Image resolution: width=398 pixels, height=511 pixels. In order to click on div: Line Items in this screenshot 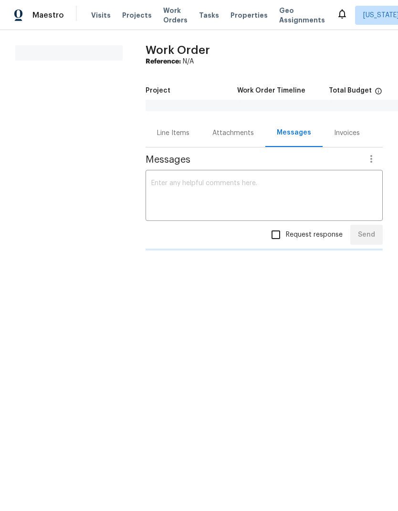, I will do `click(173, 133)`.